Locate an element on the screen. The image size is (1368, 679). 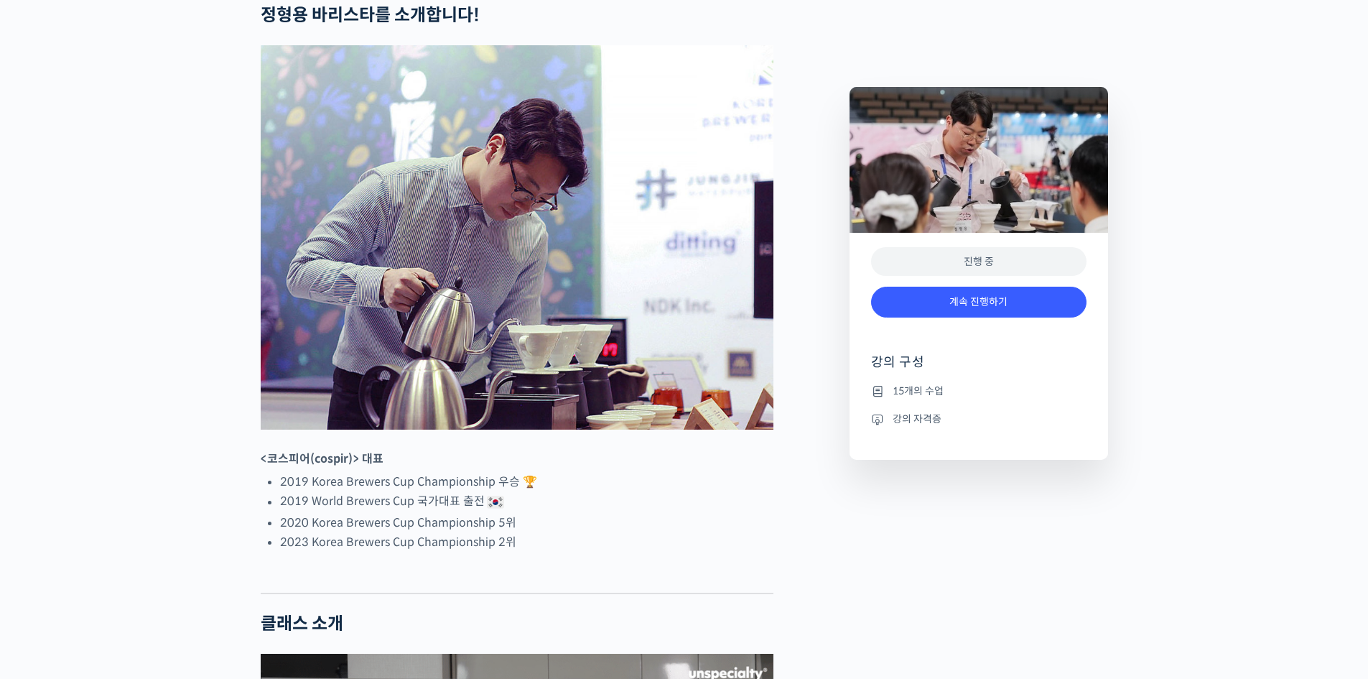
a: 계속 진행하기 is located at coordinates (979, 302).